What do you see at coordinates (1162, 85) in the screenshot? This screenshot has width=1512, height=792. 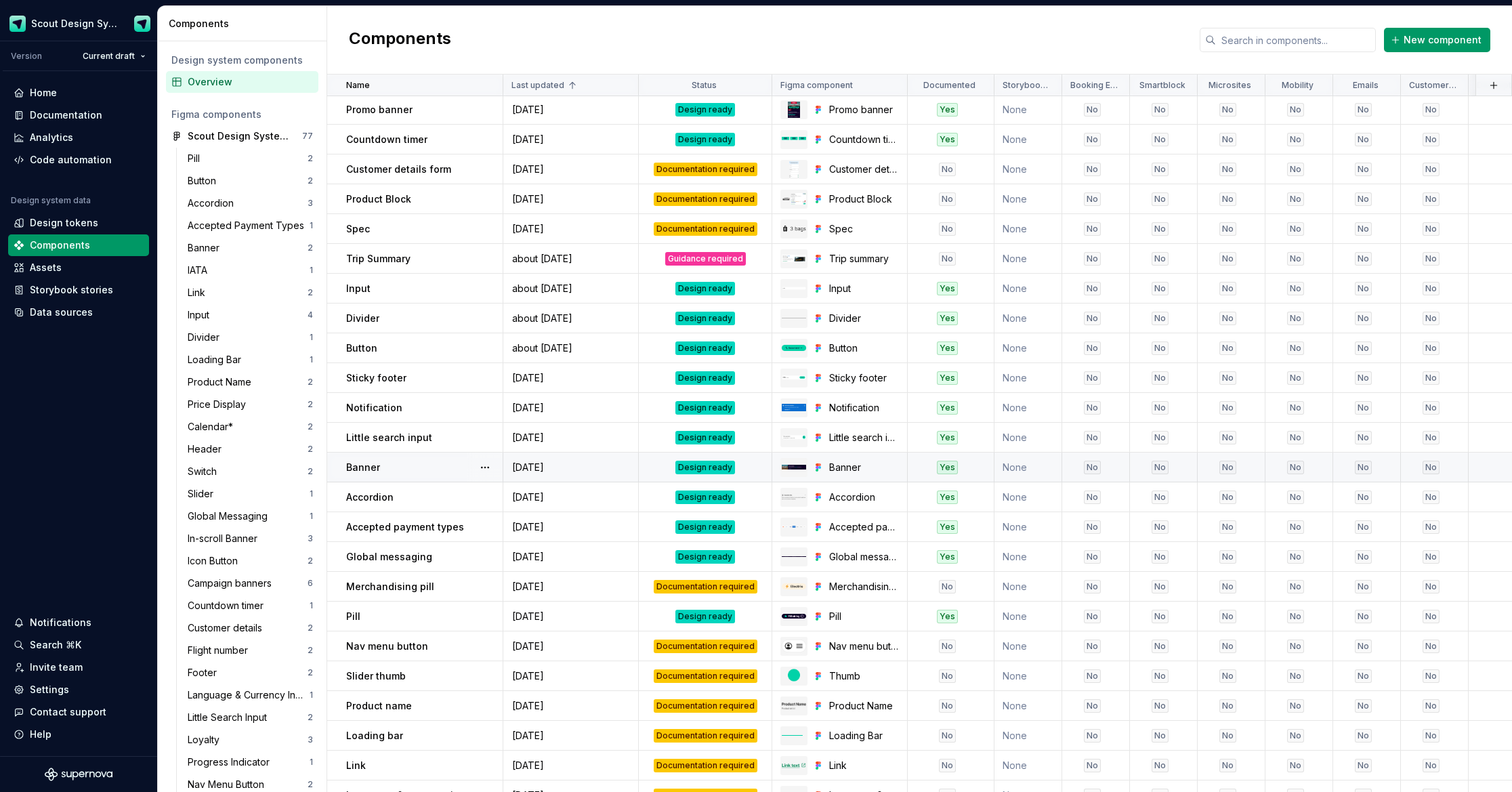 I see `p: Smartblock` at bounding box center [1162, 85].